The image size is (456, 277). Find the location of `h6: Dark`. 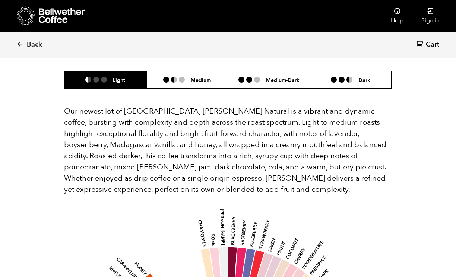

h6: Dark is located at coordinates (364, 80).